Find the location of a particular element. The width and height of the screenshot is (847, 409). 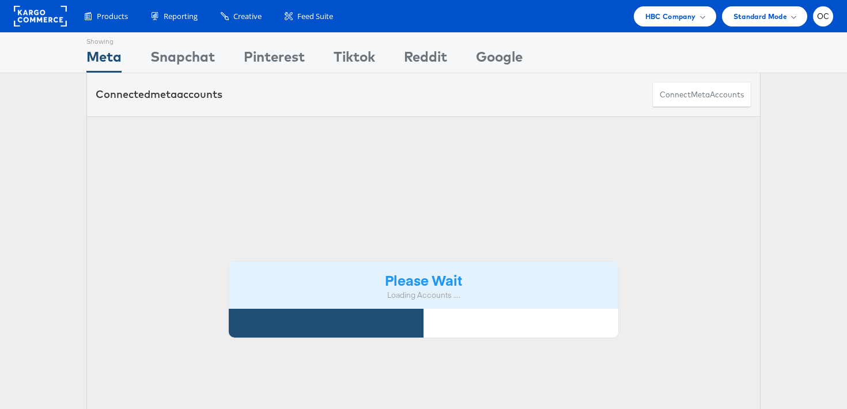

div: Tiktok is located at coordinates (354, 59).